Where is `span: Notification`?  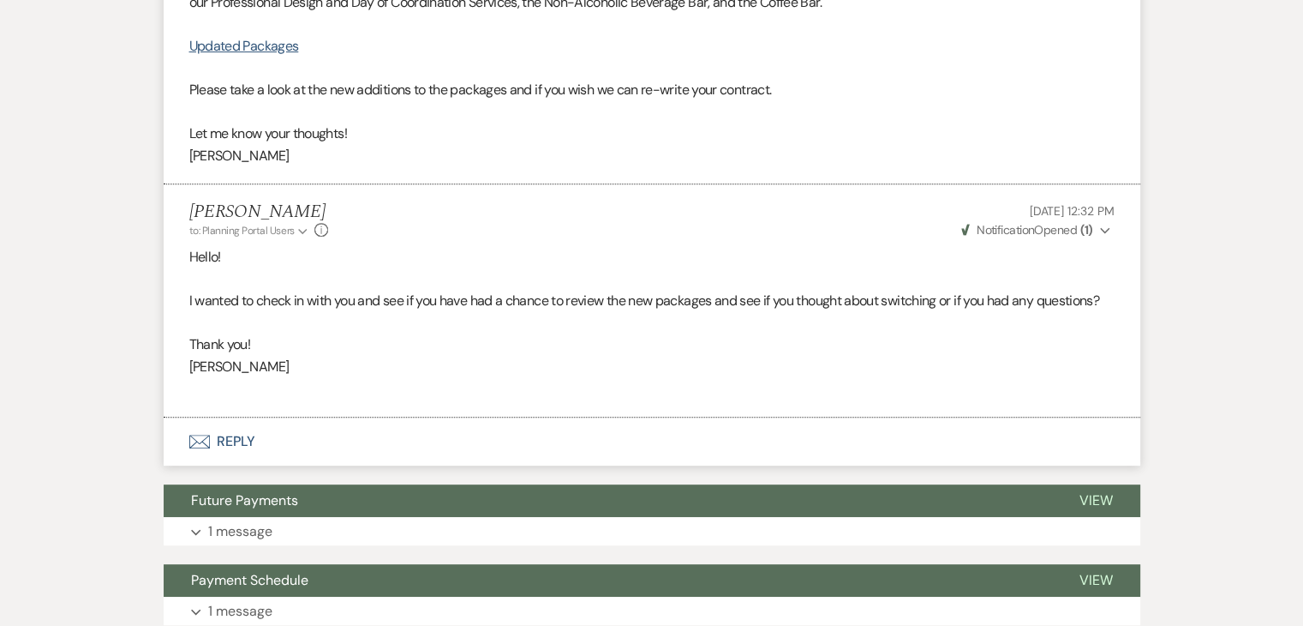 span: Notification is located at coordinates (1005, 230).